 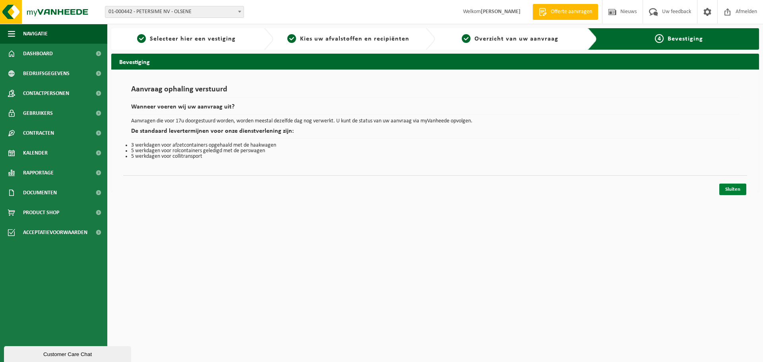 I want to click on a: Offerte aanvragen, so click(x=565, y=12).